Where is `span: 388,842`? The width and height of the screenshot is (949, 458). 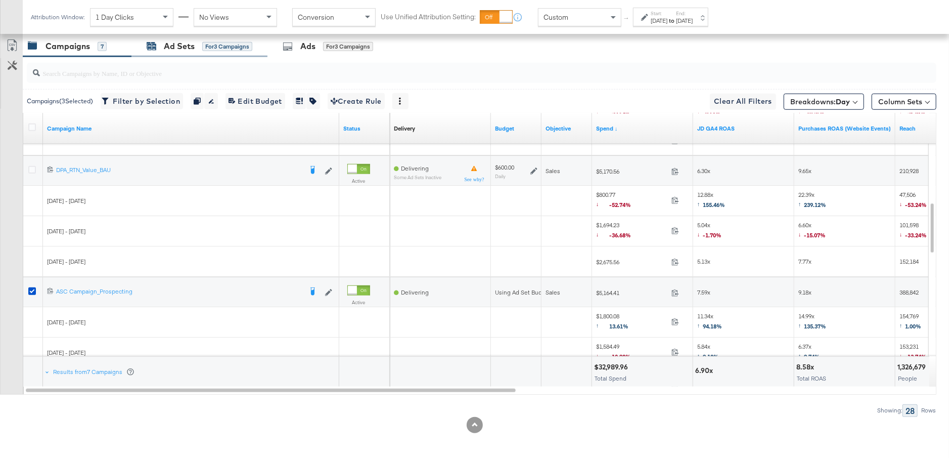 span: 388,842 is located at coordinates (909, 292).